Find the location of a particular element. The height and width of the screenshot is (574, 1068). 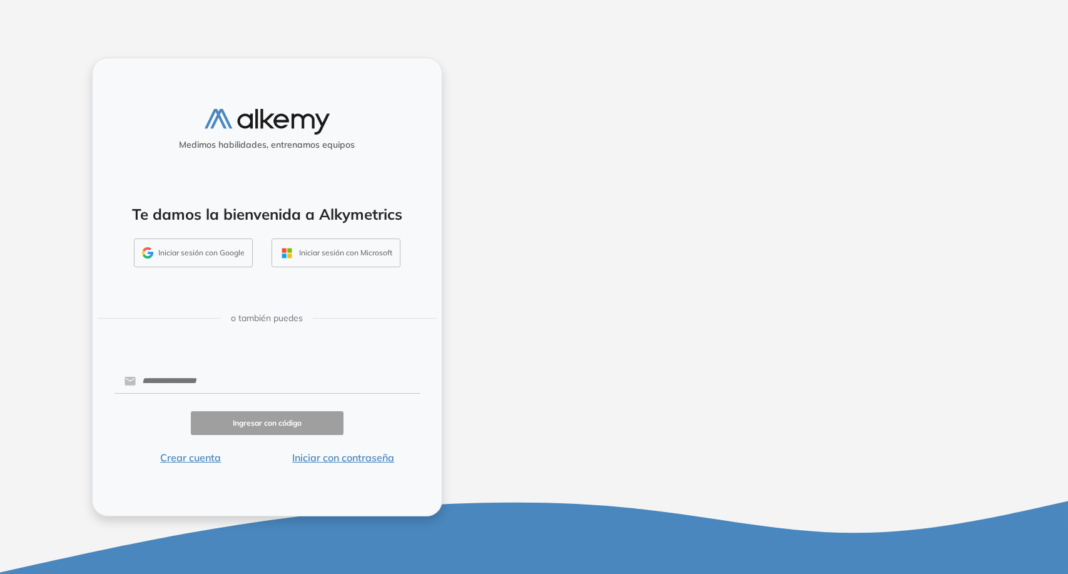

button: Ingresar con código is located at coordinates (267, 423).